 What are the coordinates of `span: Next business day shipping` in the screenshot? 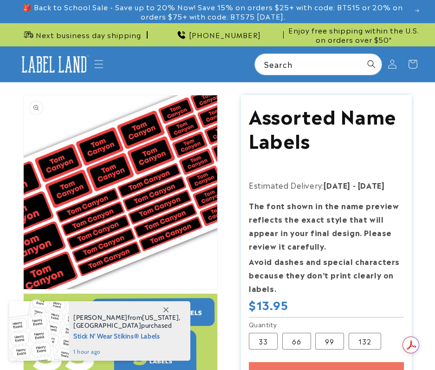 It's located at (88, 35).